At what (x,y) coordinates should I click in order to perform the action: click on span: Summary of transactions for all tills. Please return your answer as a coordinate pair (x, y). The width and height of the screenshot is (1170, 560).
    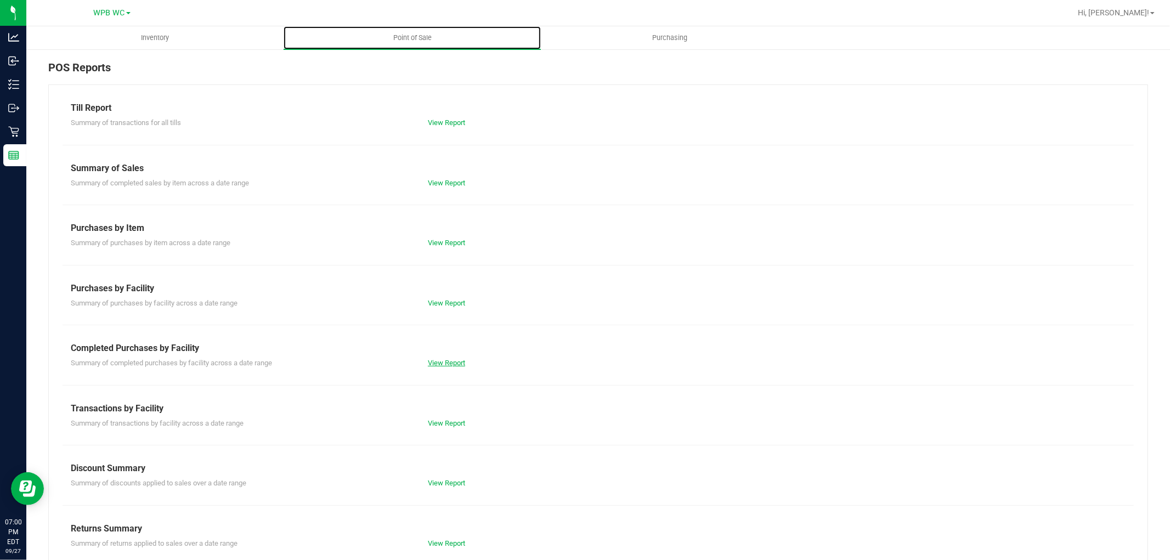
    Looking at the image, I should click on (126, 122).